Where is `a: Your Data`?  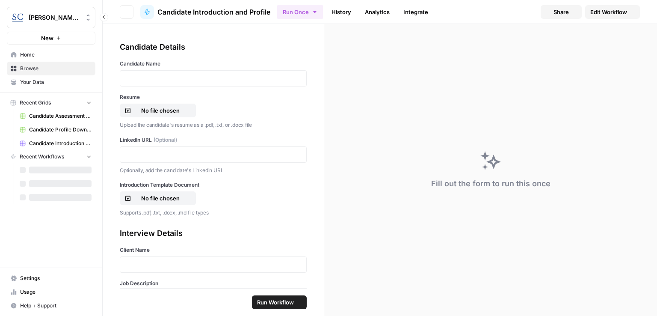
a: Your Data is located at coordinates (51, 82).